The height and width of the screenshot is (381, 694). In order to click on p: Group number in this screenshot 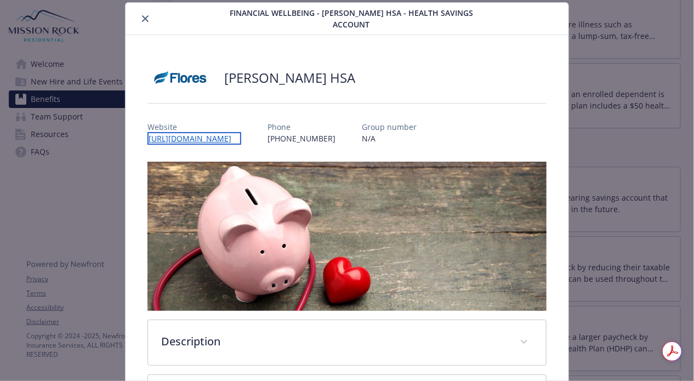, I will do `click(389, 127)`.